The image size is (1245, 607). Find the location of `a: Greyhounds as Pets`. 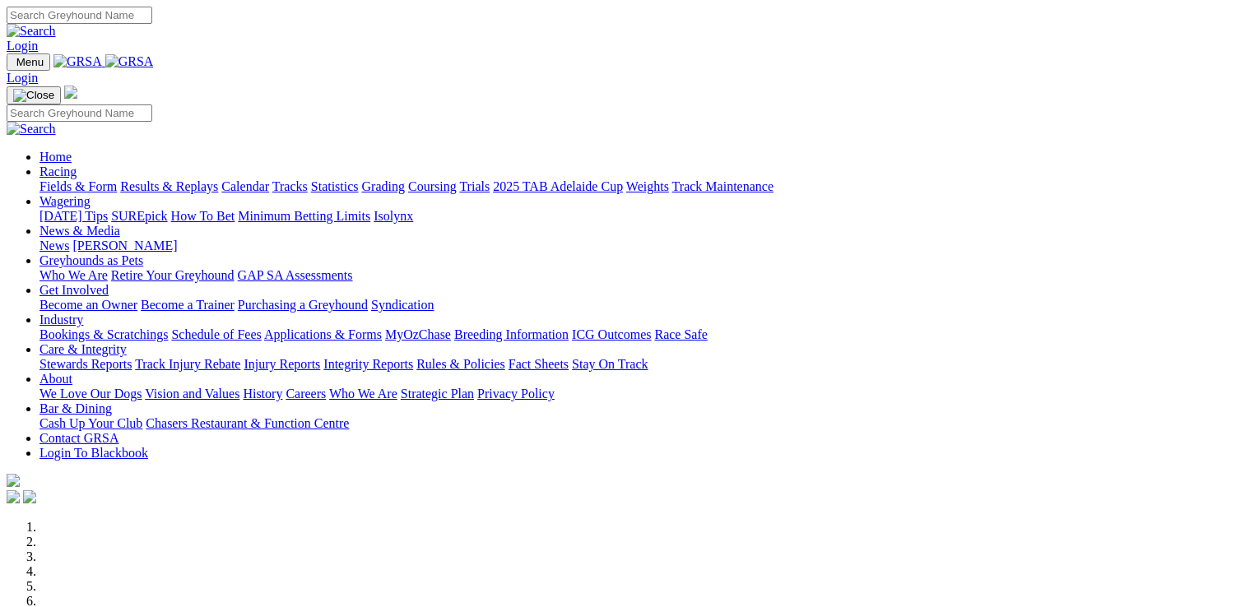

a: Greyhounds as Pets is located at coordinates (91, 260).